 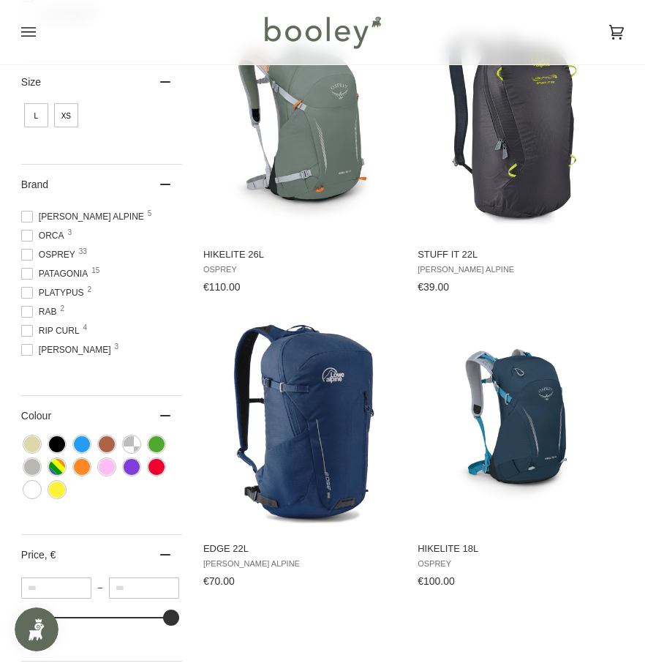 What do you see at coordinates (304, 255) in the screenshot?
I see `span: Hikelite 26L` at bounding box center [304, 255].